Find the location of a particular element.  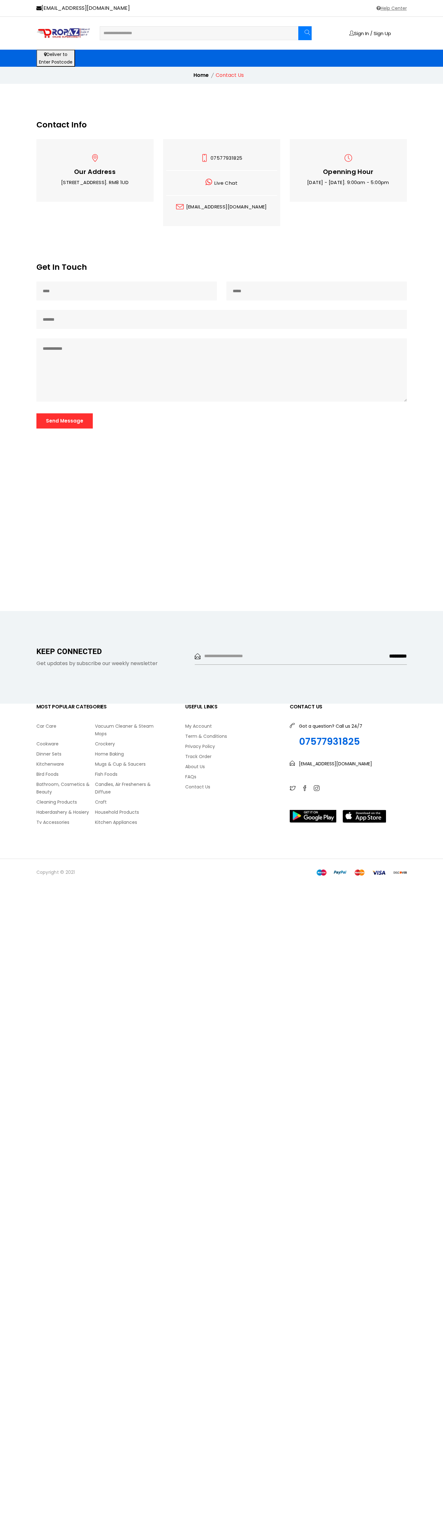

a: Home Baking is located at coordinates (124, 754).